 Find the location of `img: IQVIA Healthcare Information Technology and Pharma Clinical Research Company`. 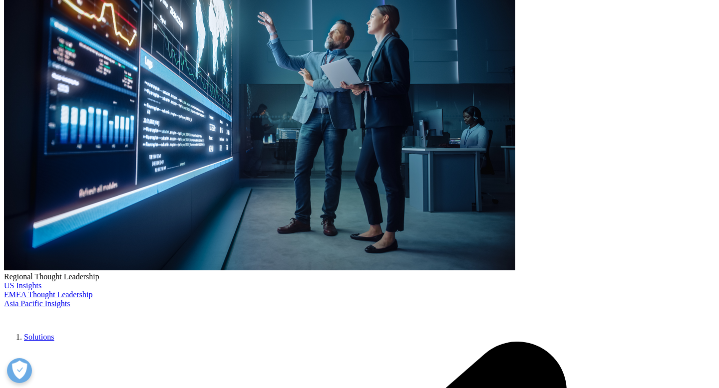

img: IQVIA Healthcare Information Technology and Pharma Clinical Research Company is located at coordinates (44, 316).